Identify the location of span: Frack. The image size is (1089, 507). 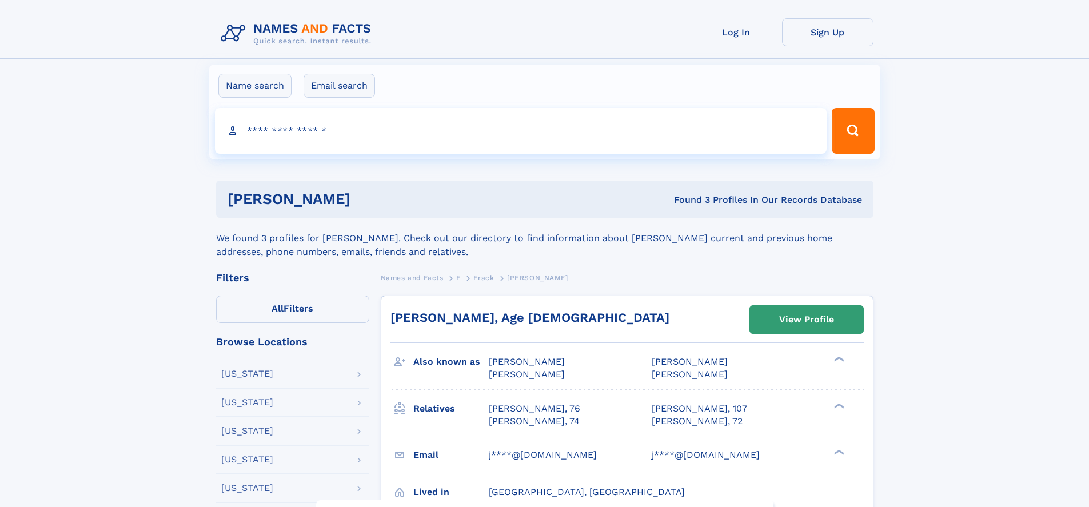
(483, 278).